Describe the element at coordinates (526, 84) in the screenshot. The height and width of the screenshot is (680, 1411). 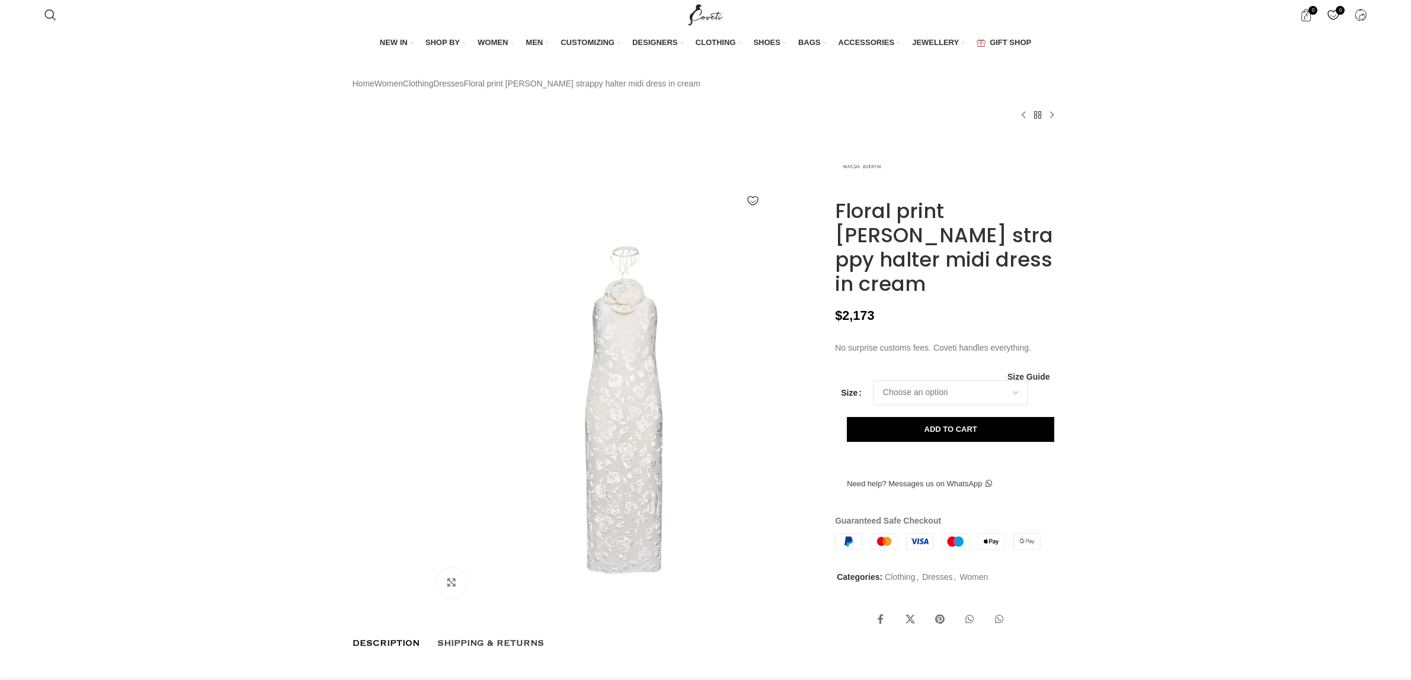
I see `nav: Breadcrumb` at that location.